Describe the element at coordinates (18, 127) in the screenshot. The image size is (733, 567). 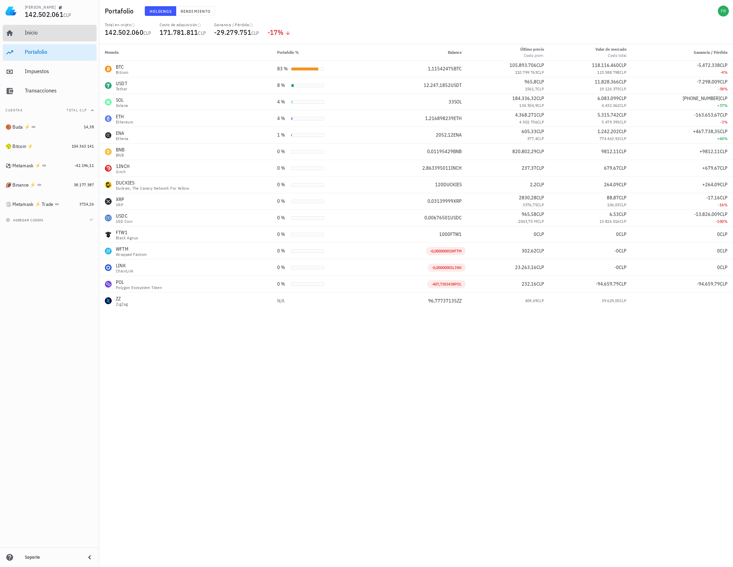
I see `div: 🏀 Buda ⚡️` at that location.